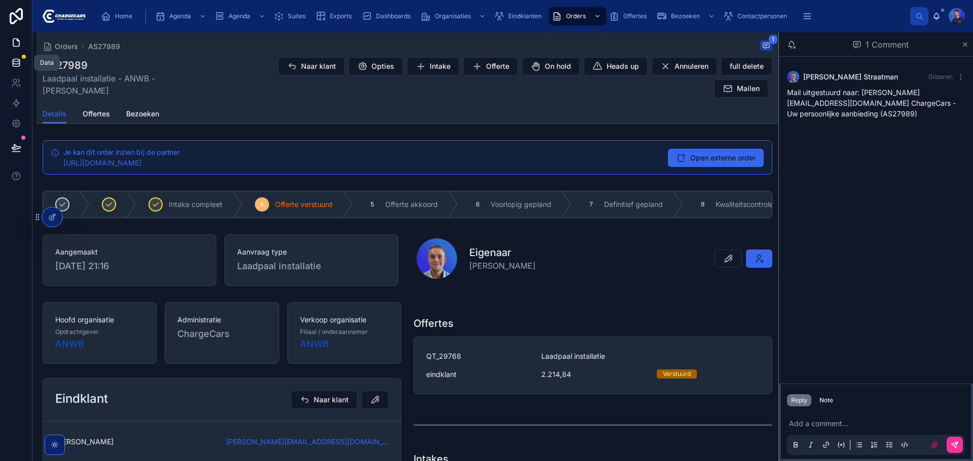 The image size is (973, 461). I want to click on span: Intake compleet, so click(196, 205).